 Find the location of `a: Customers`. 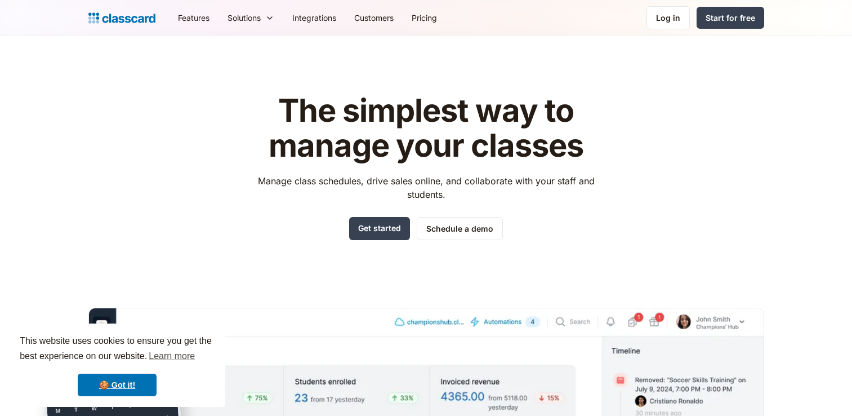

a: Customers is located at coordinates (374, 17).